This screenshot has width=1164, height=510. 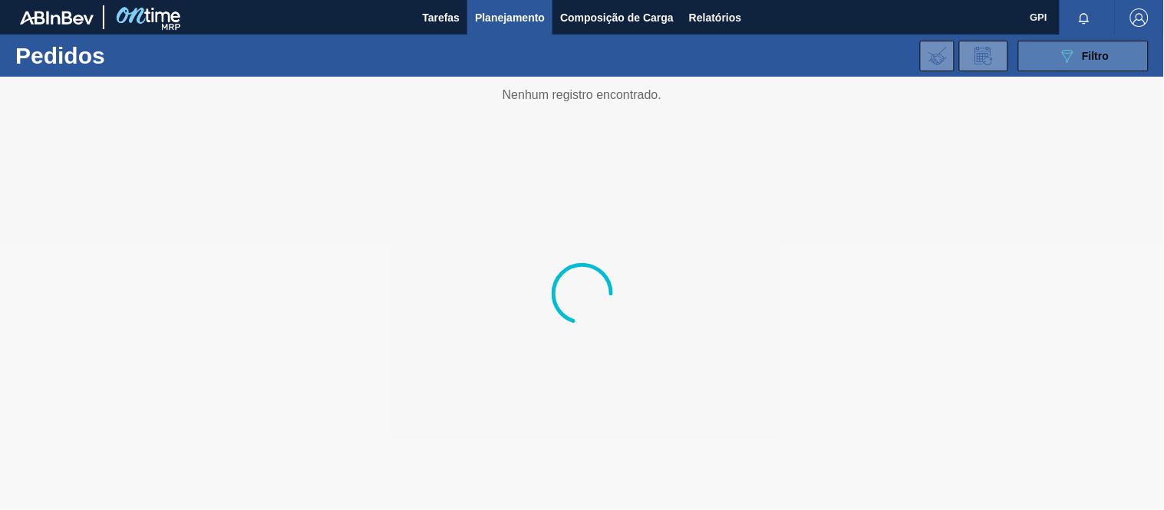 What do you see at coordinates (937, 56) in the screenshot?
I see `div: Importar Negociações dos Pedidos` at bounding box center [937, 56].